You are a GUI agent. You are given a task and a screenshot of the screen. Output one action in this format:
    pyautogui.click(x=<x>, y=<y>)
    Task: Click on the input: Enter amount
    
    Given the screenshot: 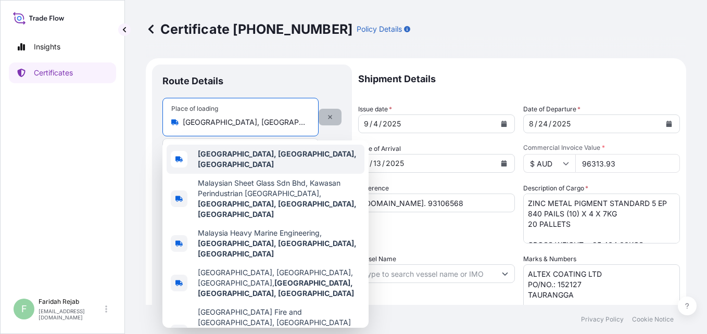 What is the action you would take?
    pyautogui.click(x=627, y=163)
    